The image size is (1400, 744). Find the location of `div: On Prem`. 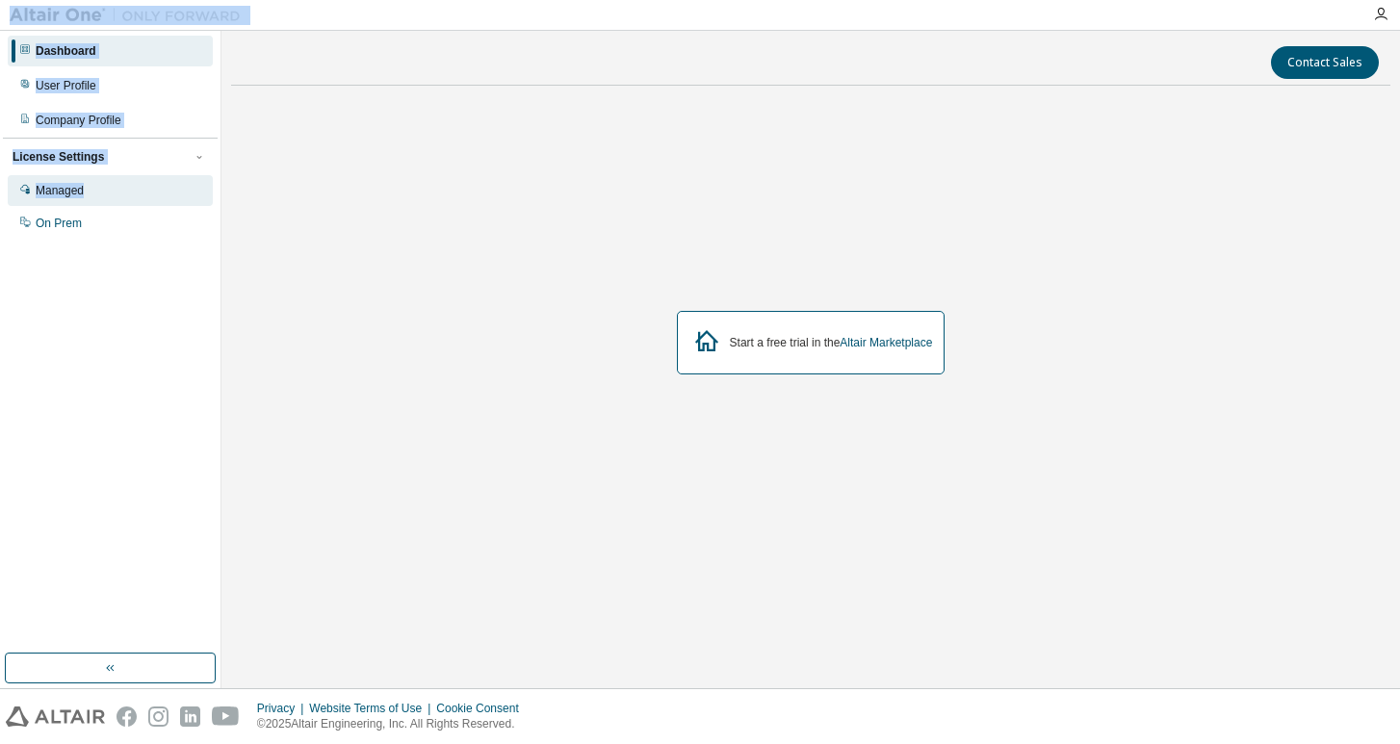

div: On Prem is located at coordinates (59, 223).